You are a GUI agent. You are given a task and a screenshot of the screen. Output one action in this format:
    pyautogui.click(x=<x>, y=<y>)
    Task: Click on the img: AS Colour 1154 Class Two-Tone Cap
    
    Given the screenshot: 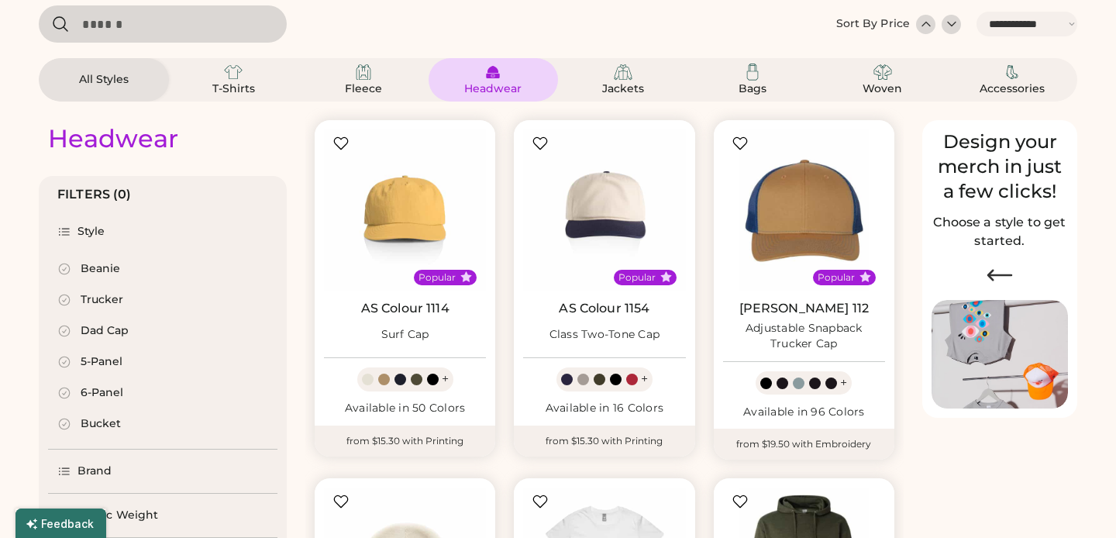 What is the action you would take?
    pyautogui.click(x=604, y=210)
    